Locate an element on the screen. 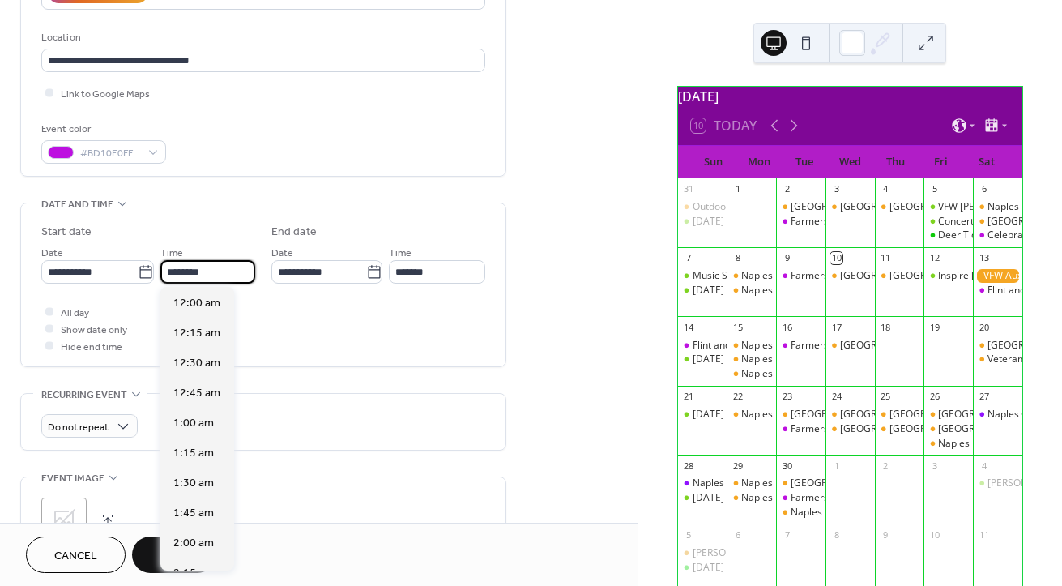 The width and height of the screenshot is (1062, 586). div: 3 is located at coordinates (934, 465).